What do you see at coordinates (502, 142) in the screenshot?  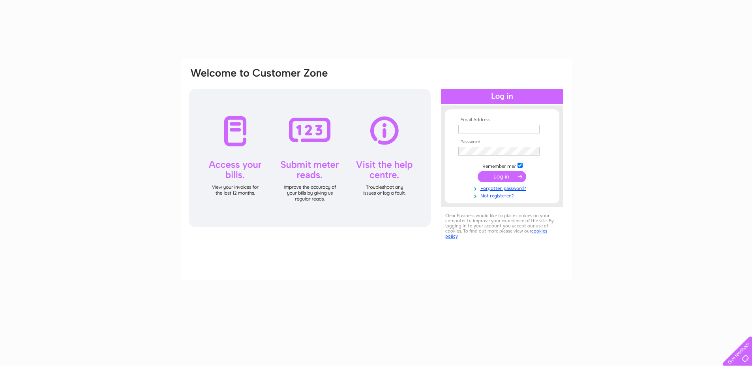 I see `th: Password:` at bounding box center [502, 142].